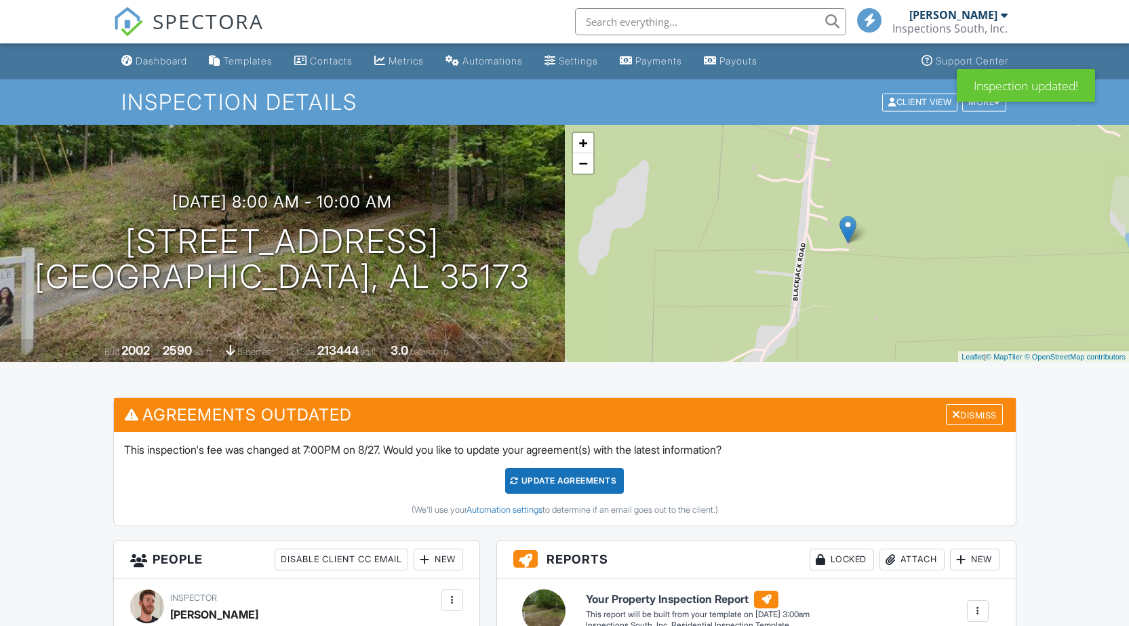  I want to click on a: Payouts, so click(730, 61).